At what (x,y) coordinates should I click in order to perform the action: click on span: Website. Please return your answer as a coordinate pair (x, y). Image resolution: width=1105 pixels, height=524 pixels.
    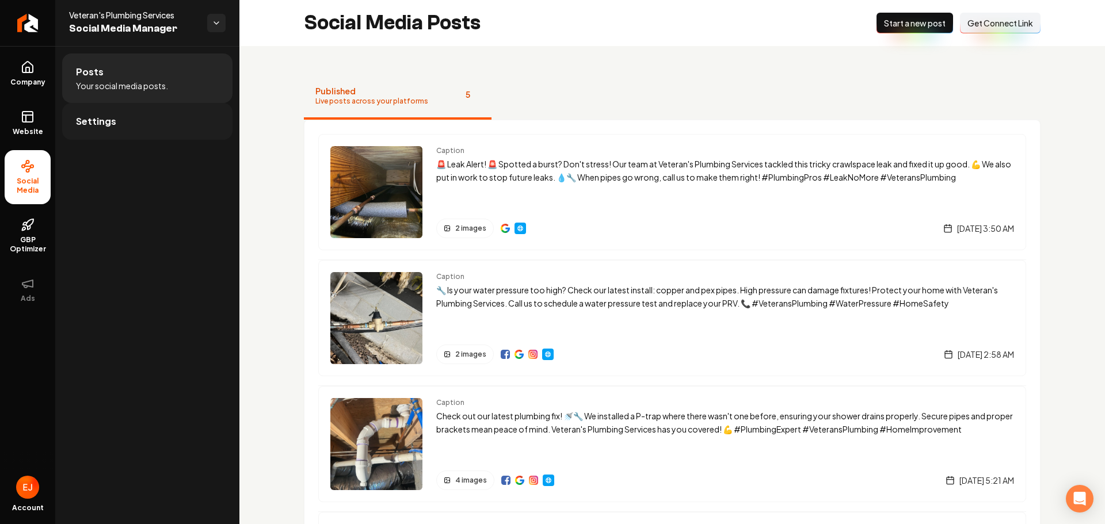
    Looking at the image, I should click on (28, 132).